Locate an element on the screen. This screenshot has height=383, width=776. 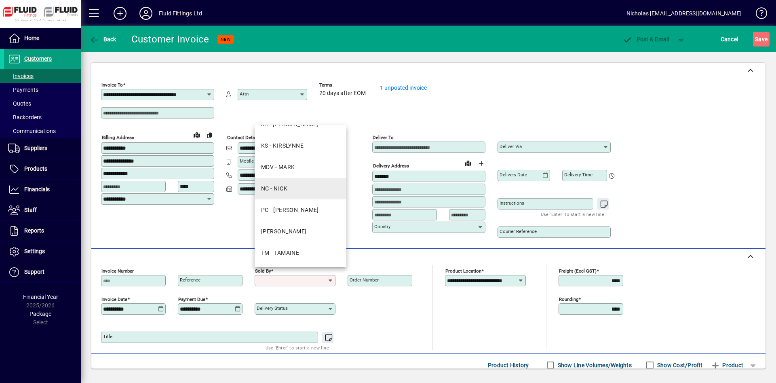
mat-option: KS - KIRSLYNNE is located at coordinates (300, 146).